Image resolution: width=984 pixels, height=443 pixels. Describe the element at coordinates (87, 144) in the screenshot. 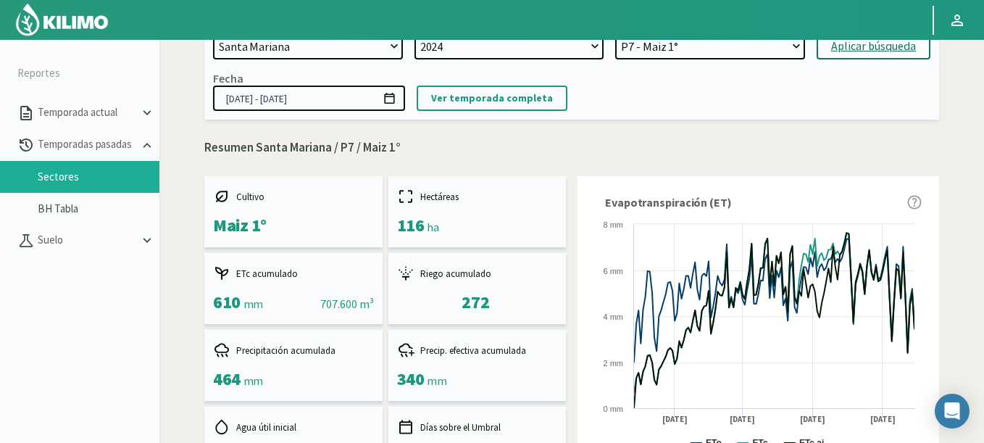

I see `p: Temporadas pasadas` at that location.